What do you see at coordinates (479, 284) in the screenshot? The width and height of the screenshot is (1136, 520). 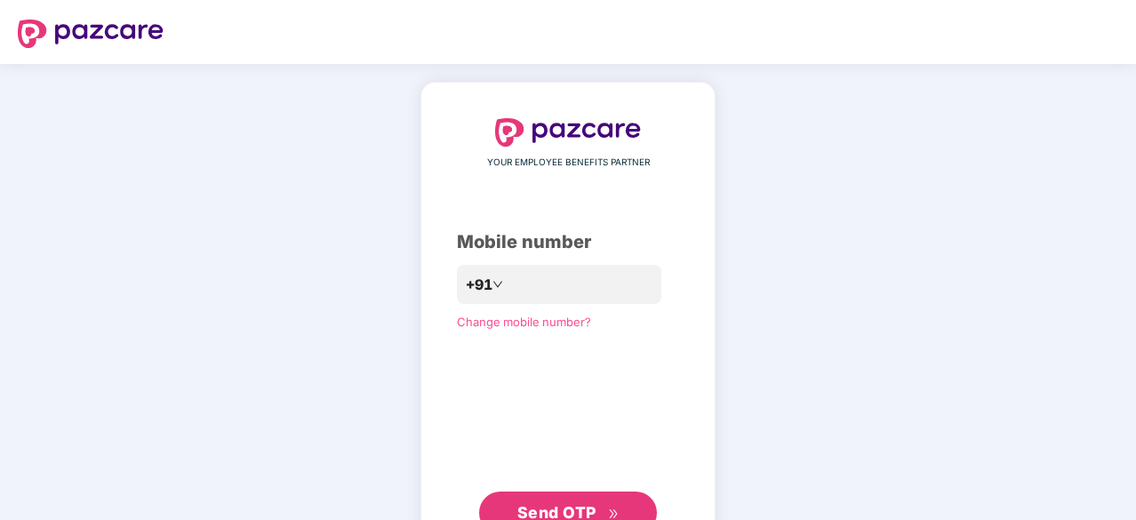 I see `span: +91` at bounding box center [479, 284].